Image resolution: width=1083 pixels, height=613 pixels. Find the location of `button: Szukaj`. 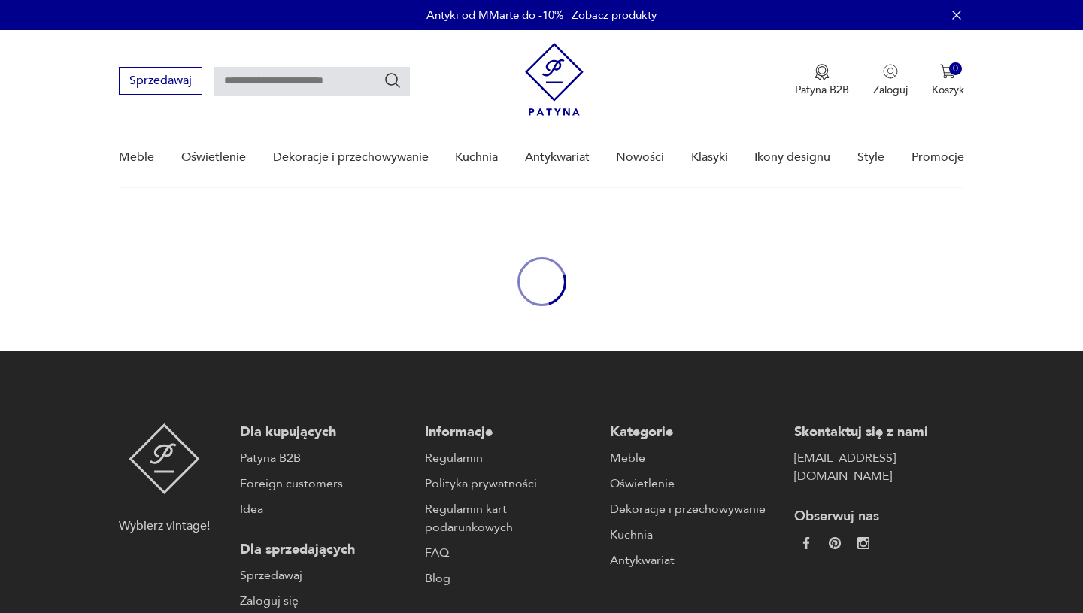

button: Szukaj is located at coordinates (392, 80).